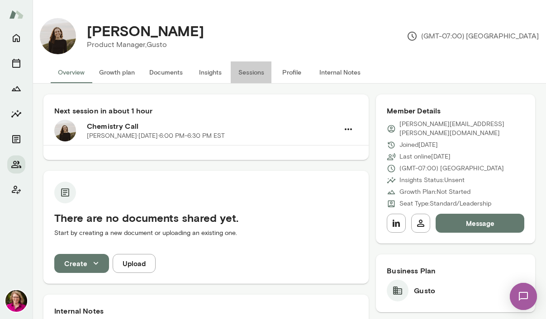  Describe the element at coordinates (117, 72) in the screenshot. I see `button: Growth plan` at that location.